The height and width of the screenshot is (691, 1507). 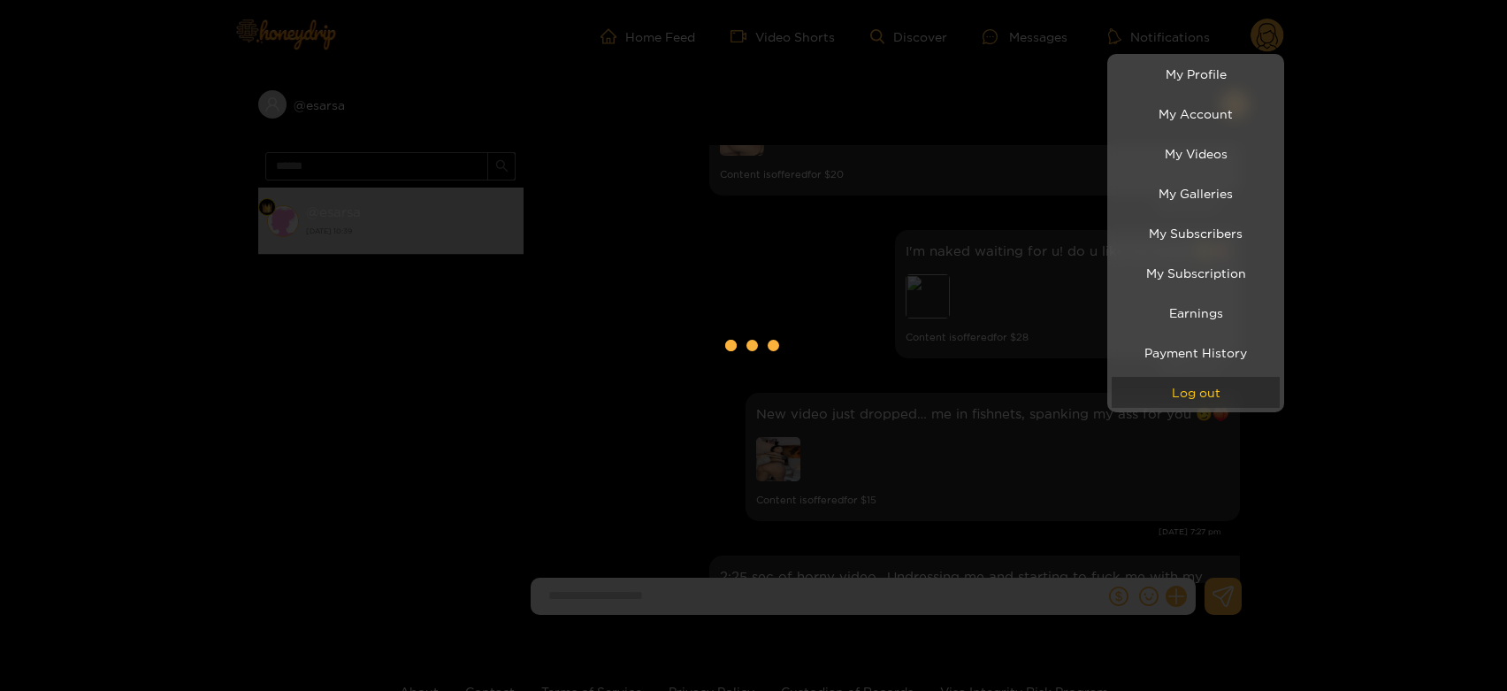 I want to click on a: My Subscription, so click(x=1195, y=272).